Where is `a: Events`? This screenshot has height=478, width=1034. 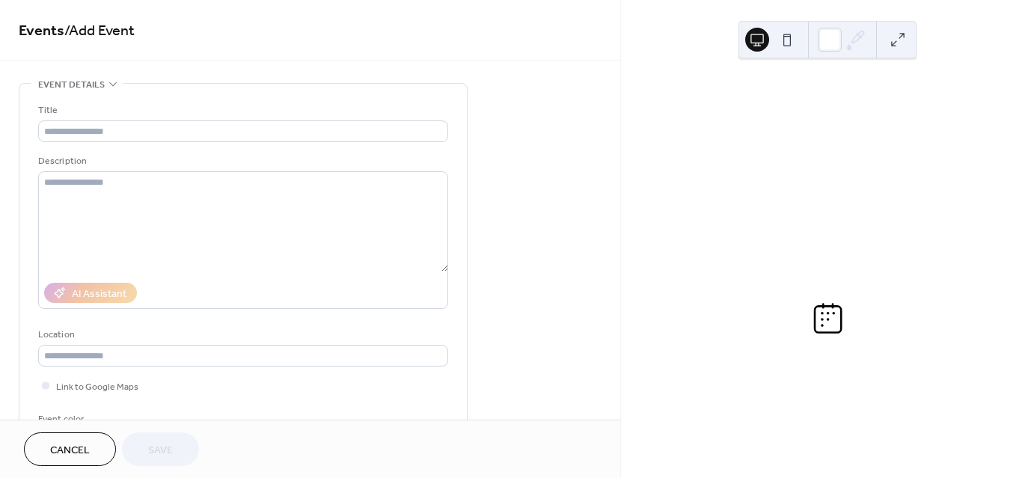
a: Events is located at coordinates (41, 31).